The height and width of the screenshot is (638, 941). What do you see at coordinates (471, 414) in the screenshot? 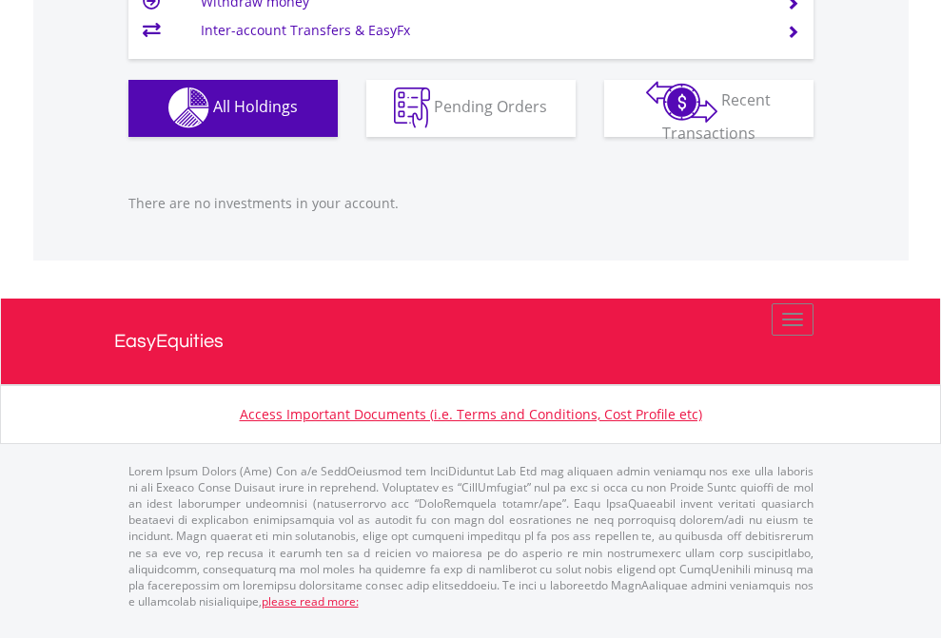
I see `a: Access Important Documents (i.e. Terms and Conditions, Cost Profile etc)` at bounding box center [471, 414].